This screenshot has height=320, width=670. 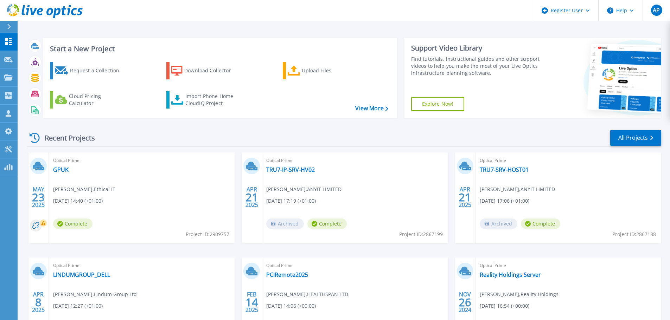 What do you see at coordinates (205, 71) in the screenshot?
I see `a: Download Collector` at bounding box center [205, 71].